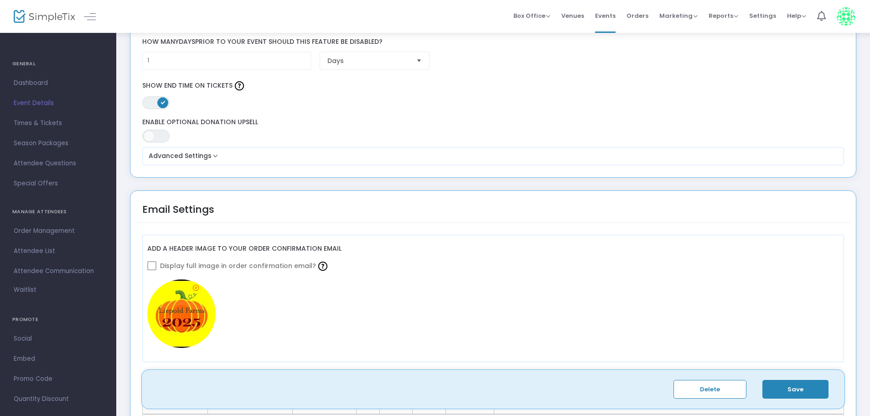 The width and height of the screenshot is (870, 416). Describe the element at coordinates (58, 319) in the screenshot. I see `h4: PROMOTE` at that location.